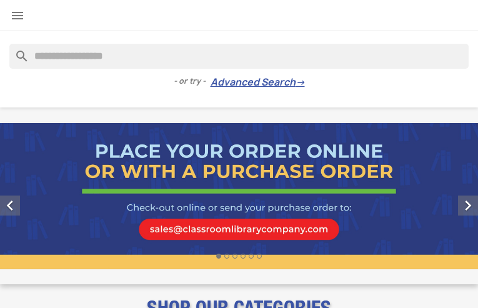 The height and width of the screenshot is (308, 478). Describe the element at coordinates (258, 83) in the screenshot. I see `a: Advanced Search→` at that location.